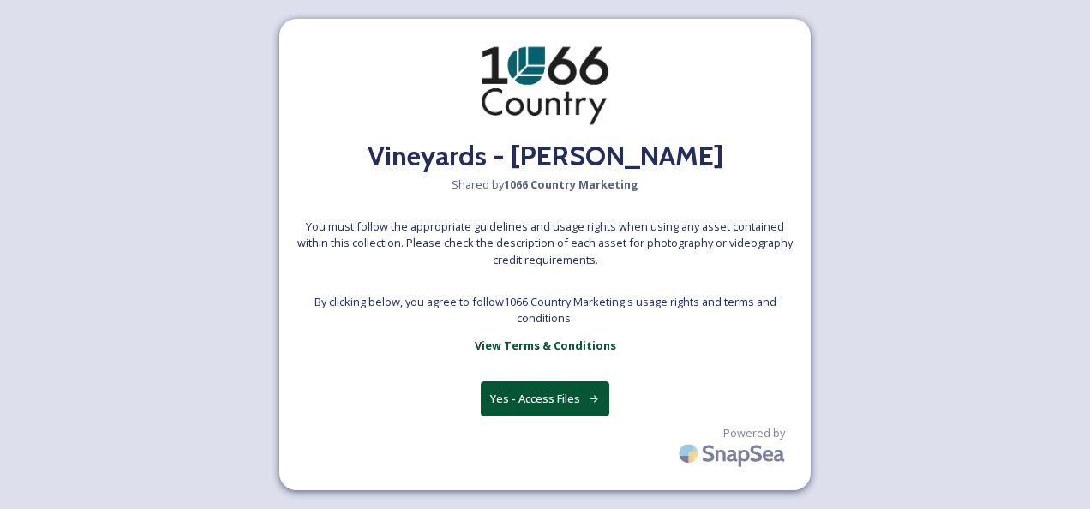 The width and height of the screenshot is (1090, 509). I want to click on img: SnapSea Logo, so click(733, 453).